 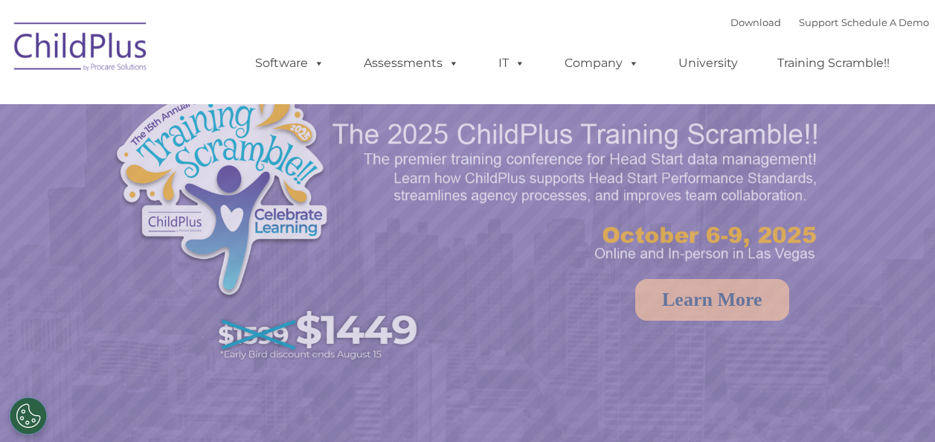 I want to click on img: ChildPlus by Procare Solutions, so click(x=81, y=49).